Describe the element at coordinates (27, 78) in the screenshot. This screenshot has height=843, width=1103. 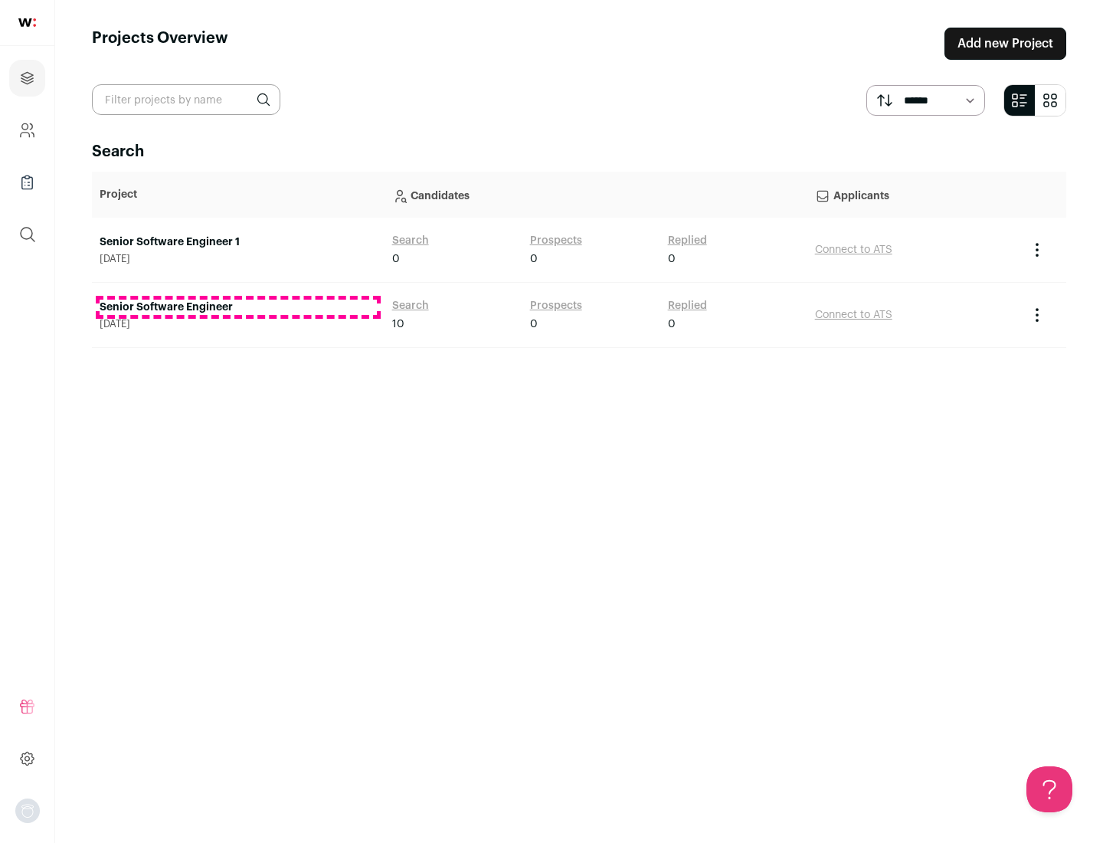
I see `a: Projects` at that location.